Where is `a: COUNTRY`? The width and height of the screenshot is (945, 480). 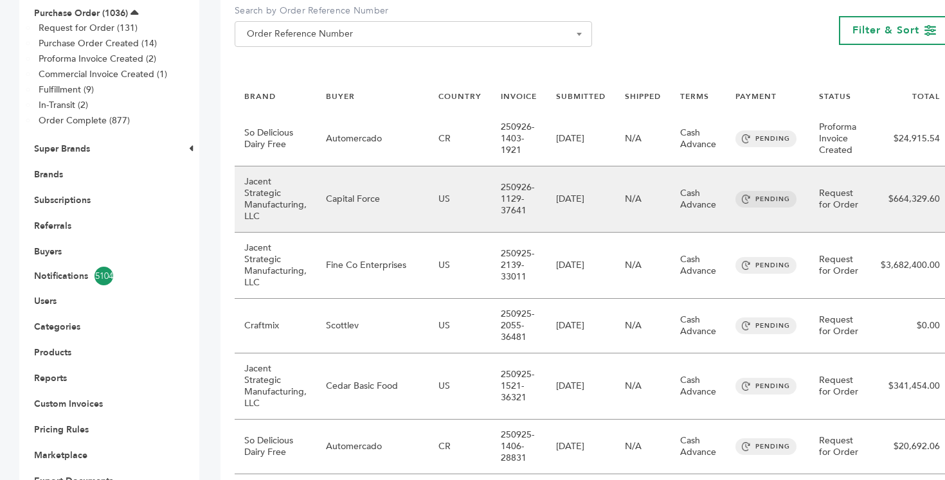
a: COUNTRY is located at coordinates (460, 96).